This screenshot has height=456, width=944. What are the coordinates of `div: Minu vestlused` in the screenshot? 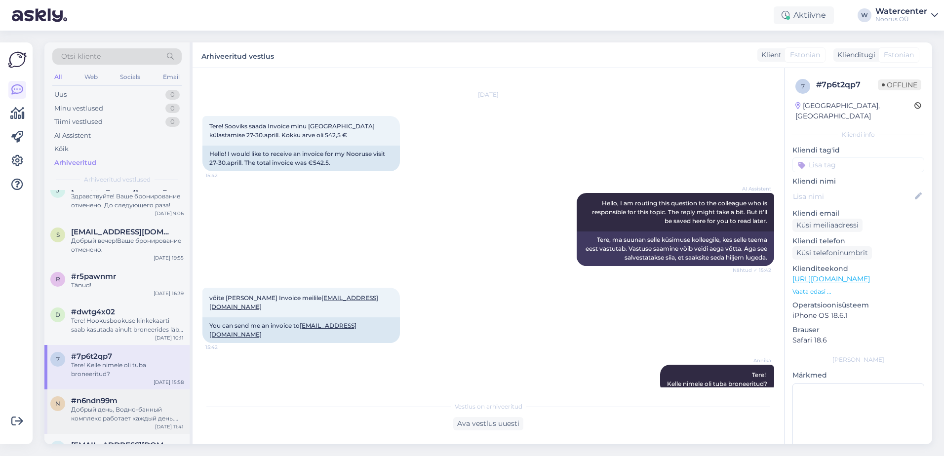 It's located at (78, 109).